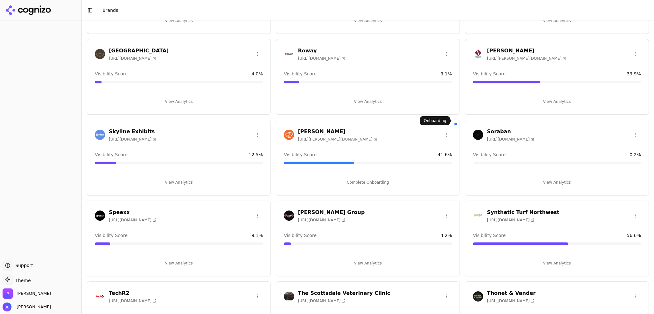  Describe the element at coordinates (368, 182) in the screenshot. I see `button: Complete Onboarding` at that location.